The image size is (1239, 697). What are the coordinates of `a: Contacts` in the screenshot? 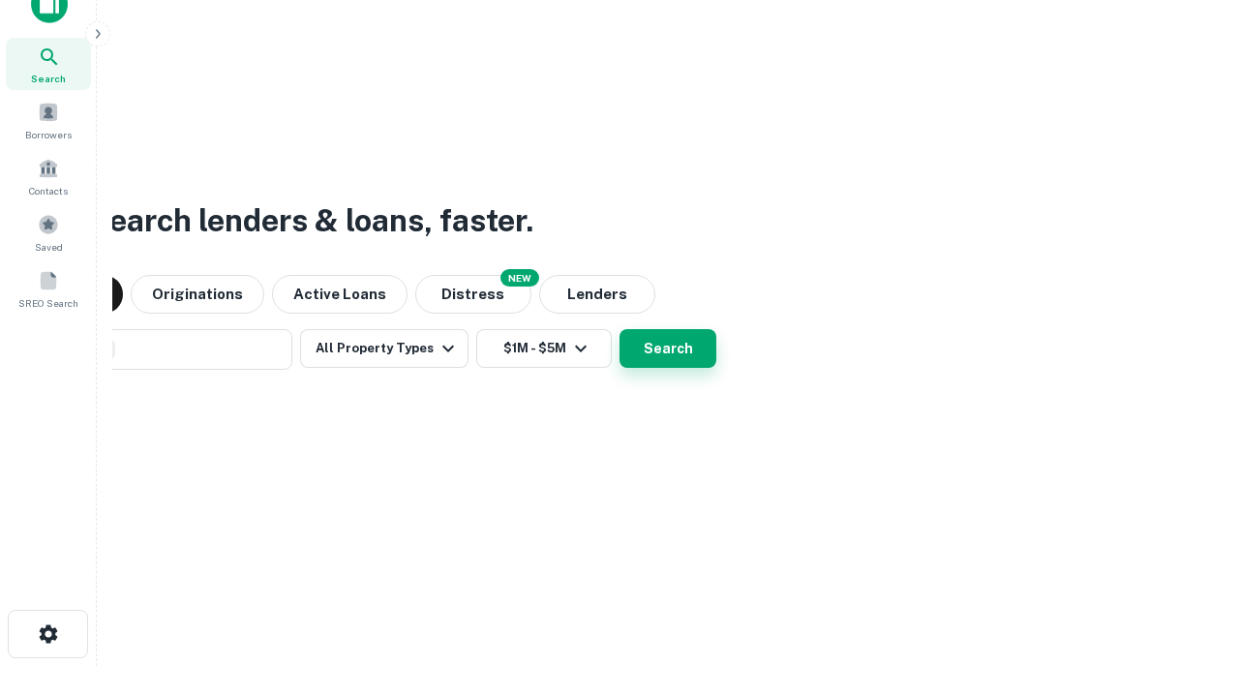 It's located at (48, 176).